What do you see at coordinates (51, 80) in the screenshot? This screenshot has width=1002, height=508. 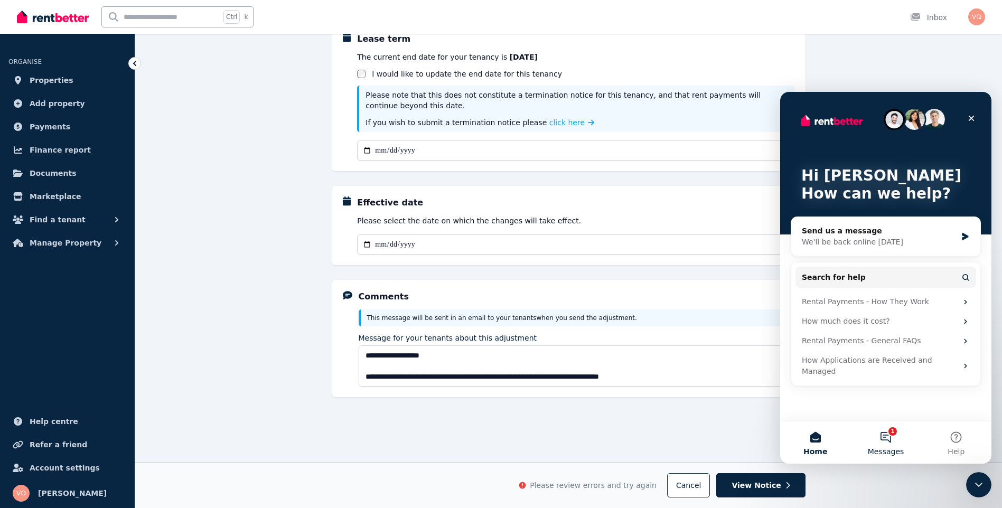 I see `span: Properties` at bounding box center [51, 80].